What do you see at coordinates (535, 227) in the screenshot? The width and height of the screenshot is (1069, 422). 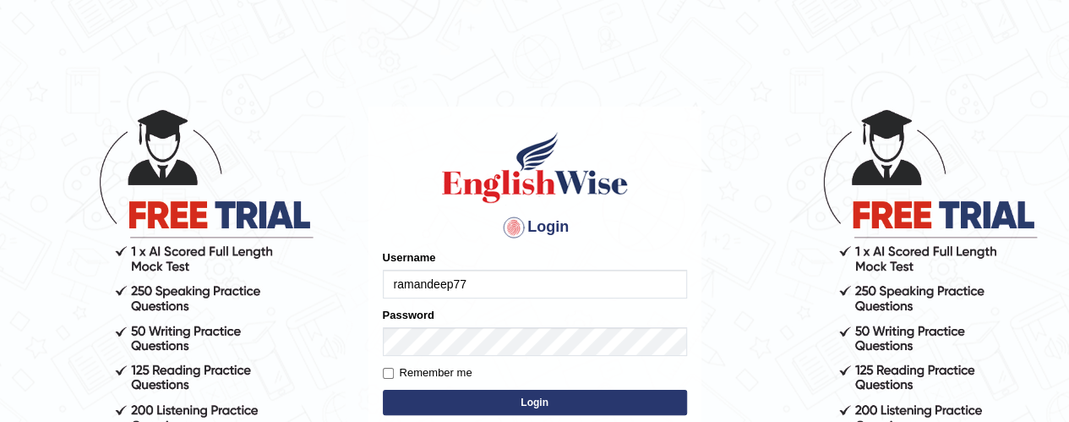 I see `h4: Login` at bounding box center [535, 227].